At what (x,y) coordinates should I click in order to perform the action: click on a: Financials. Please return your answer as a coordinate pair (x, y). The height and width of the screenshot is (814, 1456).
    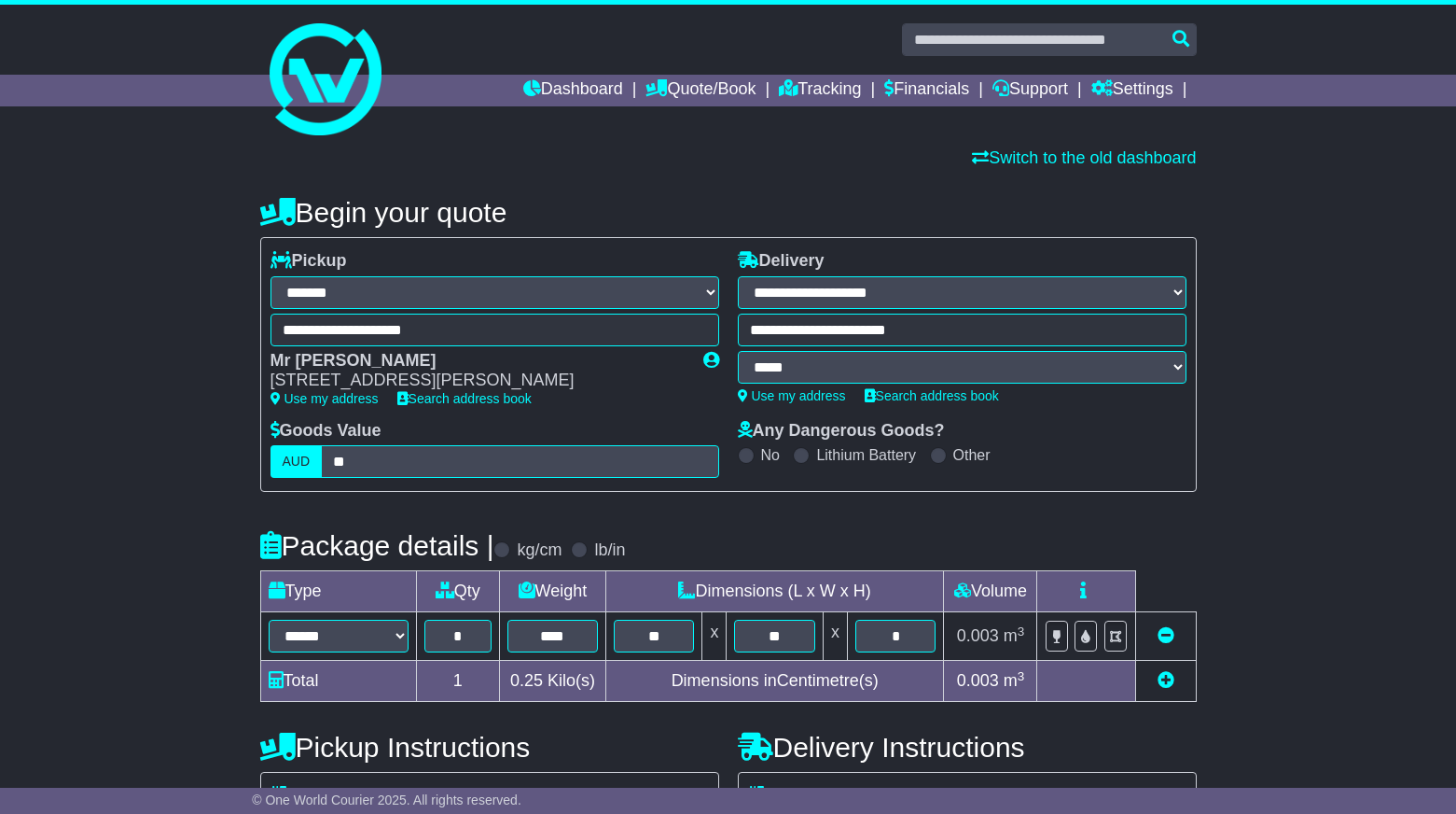
    Looking at the image, I should click on (927, 91).